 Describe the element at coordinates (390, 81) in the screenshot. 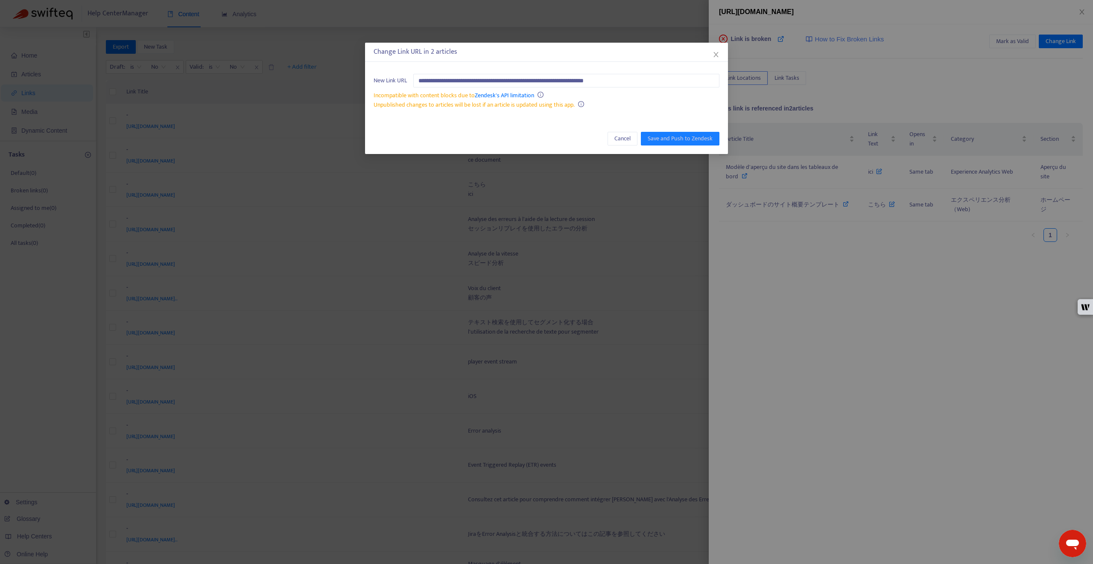

I see `span: New Link URL` at that location.